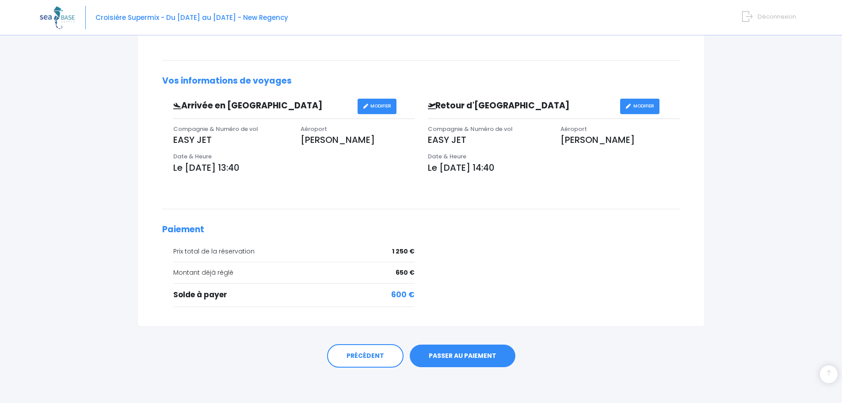 Image resolution: width=842 pixels, height=403 pixels. I want to click on a: PASSER AU PAIEMENT, so click(462, 356).